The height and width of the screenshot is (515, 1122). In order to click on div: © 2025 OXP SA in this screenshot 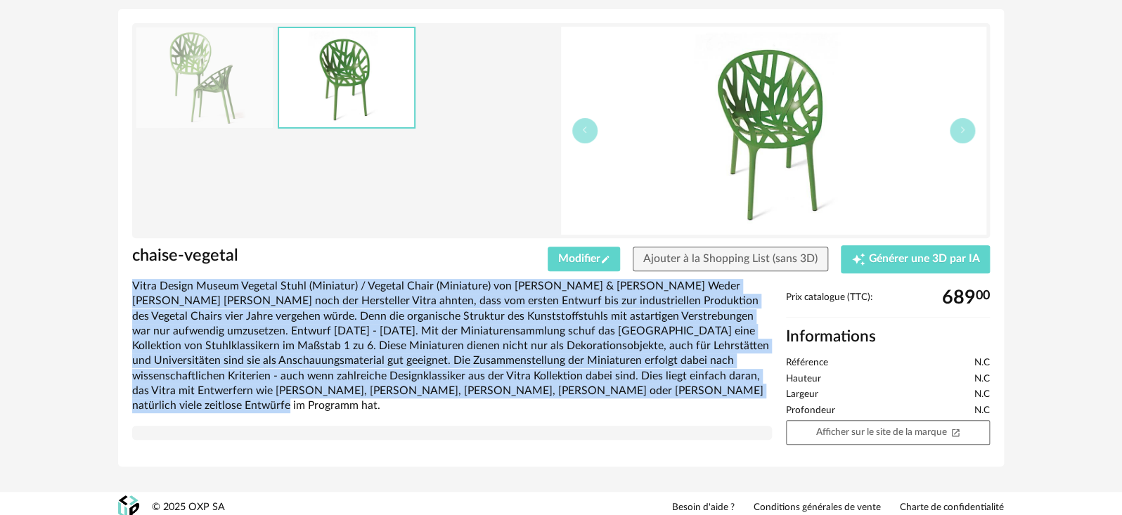, I will do `click(188, 508)`.